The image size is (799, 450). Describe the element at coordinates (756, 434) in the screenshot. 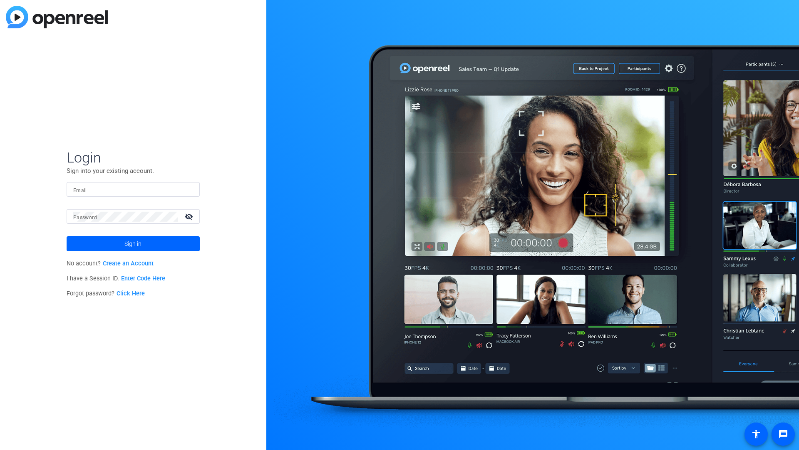

I see `mat-icon: accessibility` at that location.